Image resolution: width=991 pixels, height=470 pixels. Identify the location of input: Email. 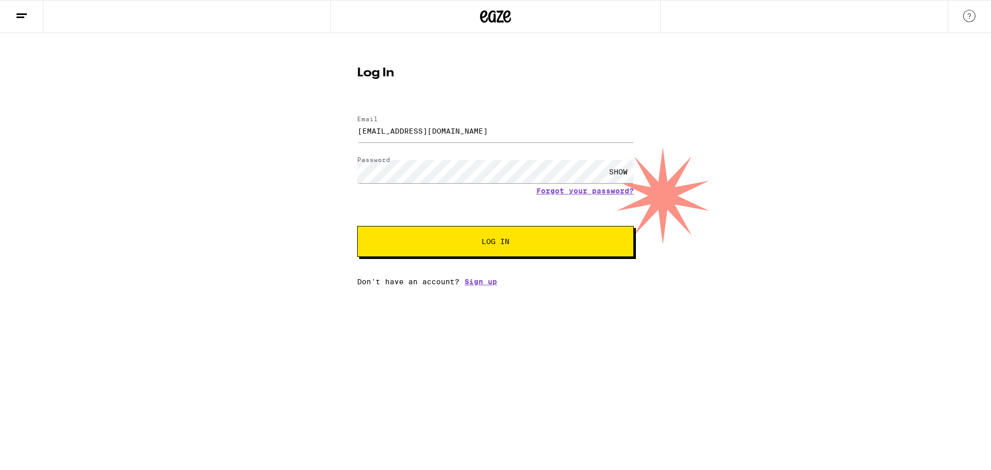
(495, 131).